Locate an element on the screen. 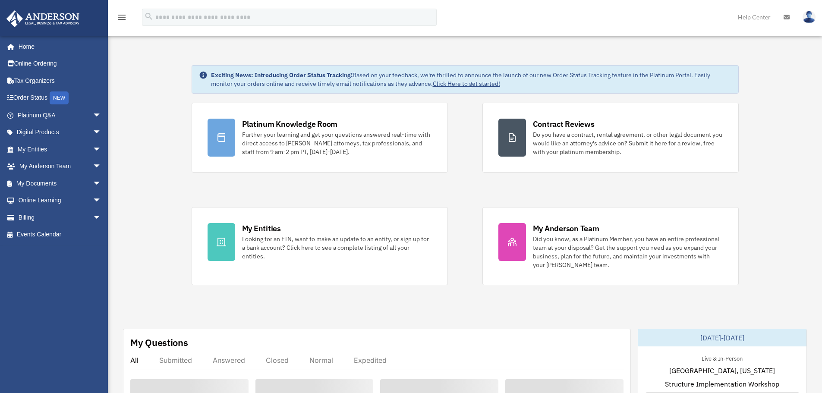 The height and width of the screenshot is (393, 822). a: My Anderson Team Did you know, as a Platinum Member, you have an entire professional team at your... is located at coordinates (611, 246).